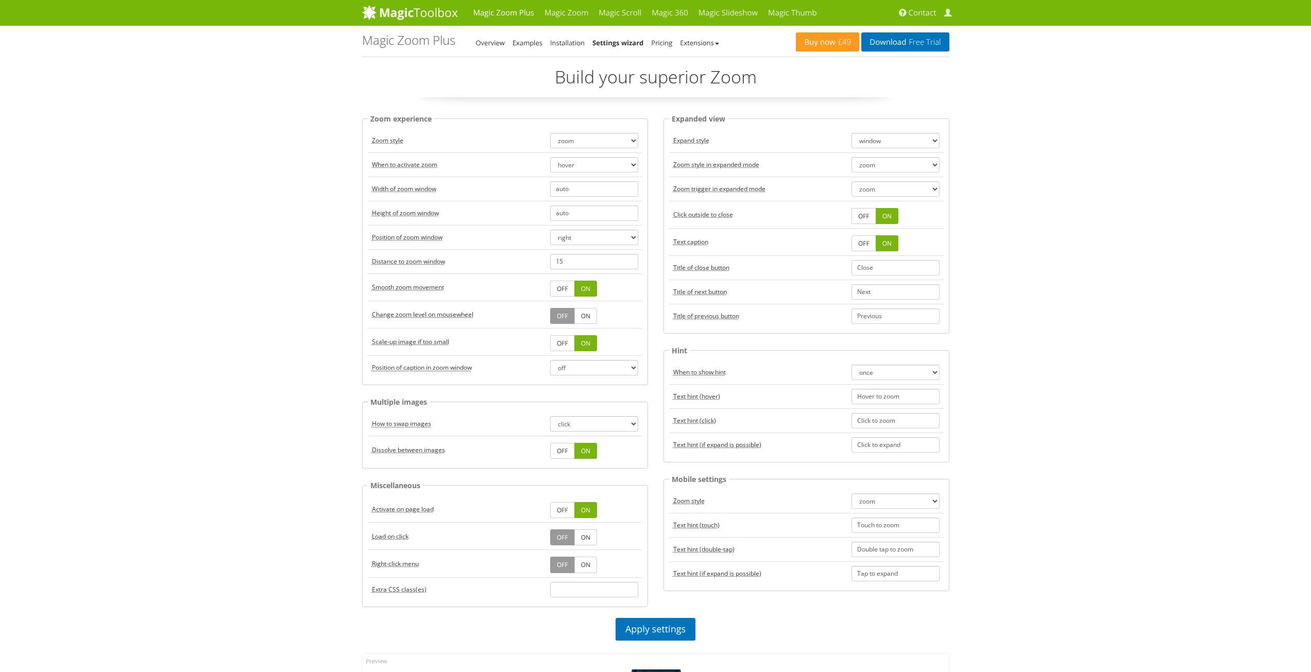 Image resolution: width=1311 pixels, height=672 pixels. What do you see at coordinates (923, 42) in the screenshot?
I see `span: Free Trial` at bounding box center [923, 42].